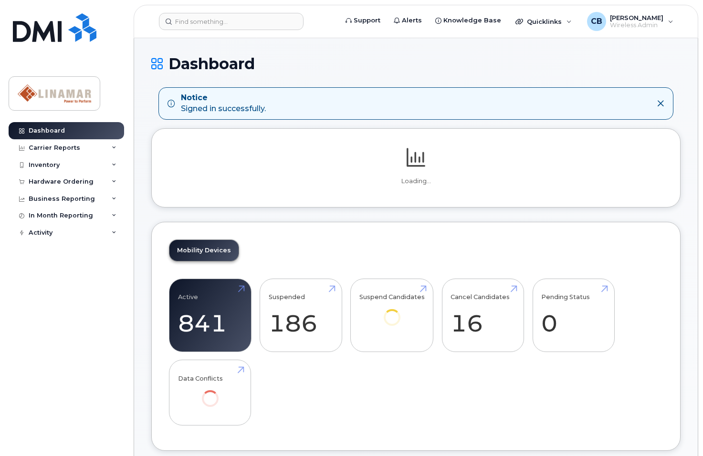  What do you see at coordinates (392, 311) in the screenshot?
I see `a: Suspend Candidates` at bounding box center [392, 311].